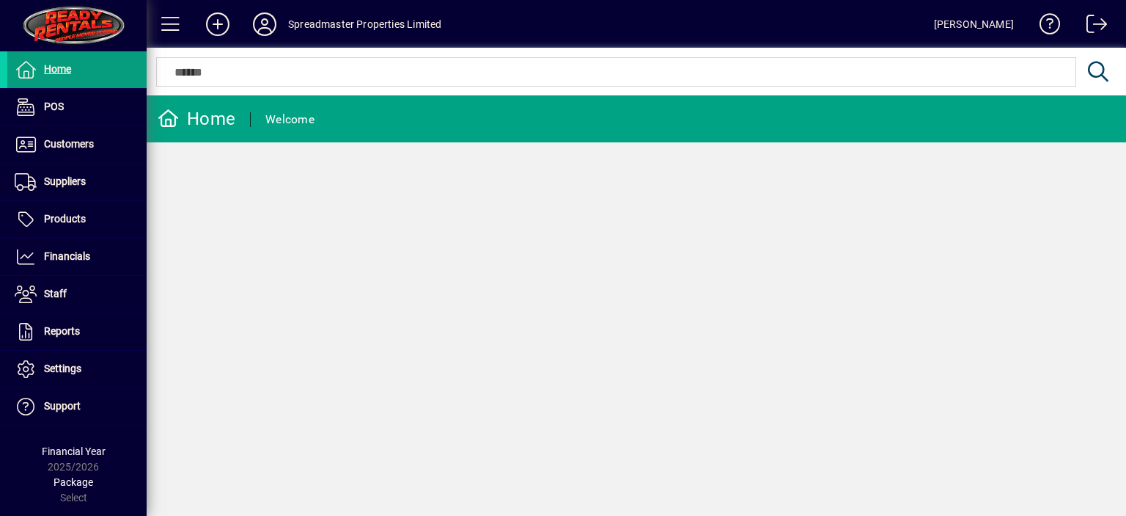 The image size is (1126, 516). Describe the element at coordinates (197, 119) in the screenshot. I see `div: Home` at that location.